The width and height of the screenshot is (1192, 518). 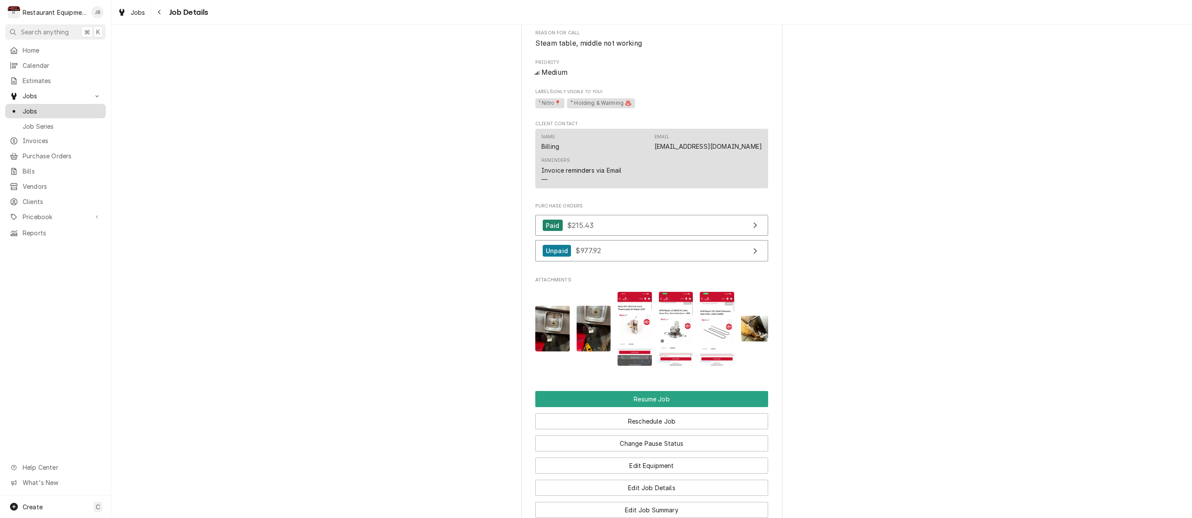 I want to click on span: $977.92, so click(x=588, y=251).